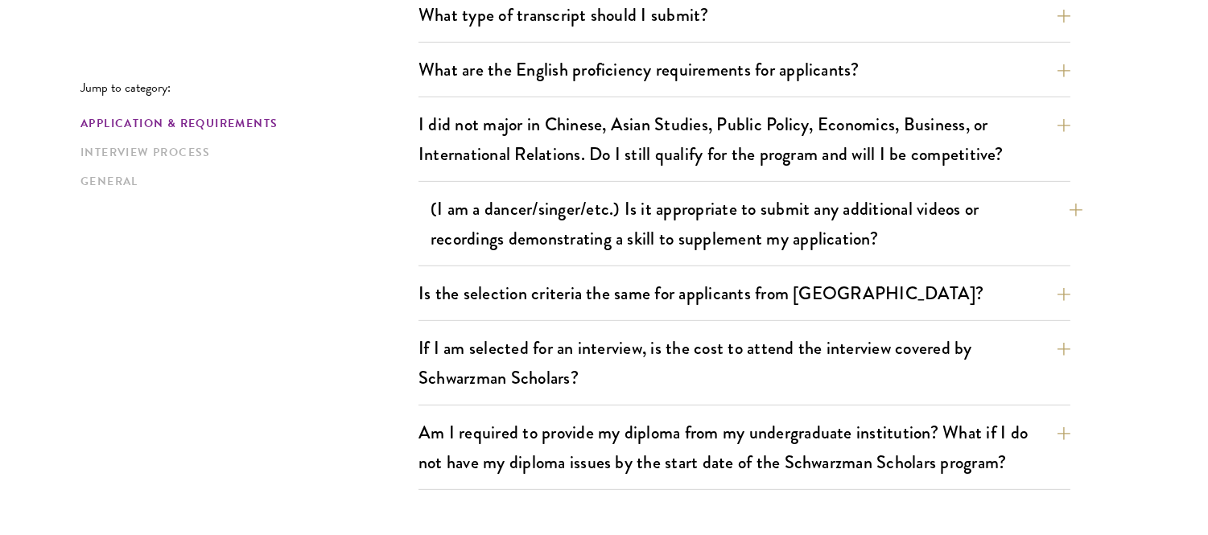 The image size is (1208, 535). What do you see at coordinates (744, 363) in the screenshot?
I see `button: If I am selected for an interview, is the cost to attend the interview covered by Schwarzman Scho...` at bounding box center [744, 363].